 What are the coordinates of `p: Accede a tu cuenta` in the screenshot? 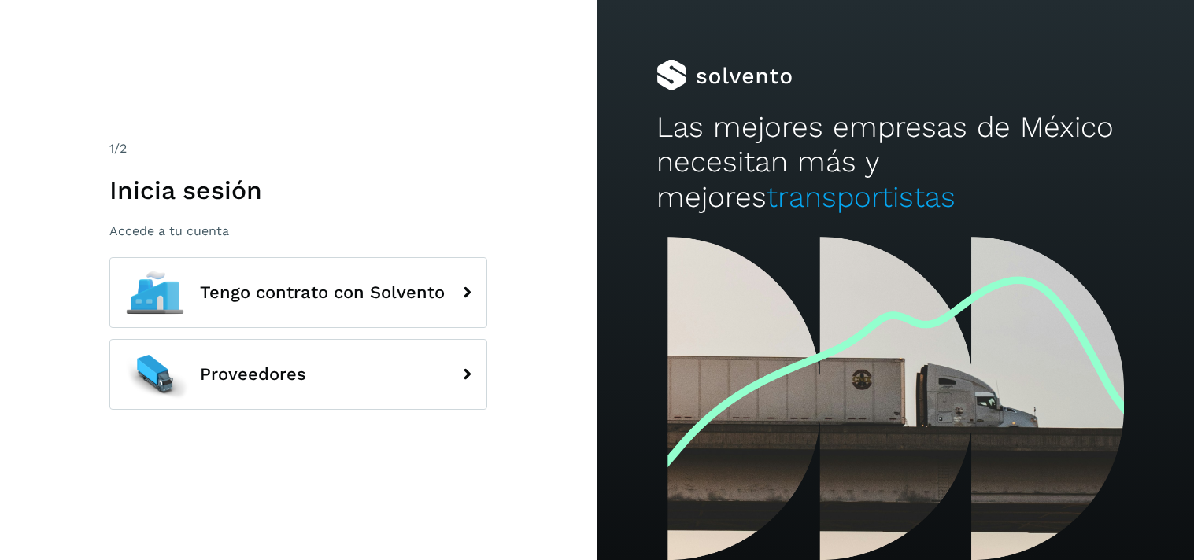 It's located at (298, 231).